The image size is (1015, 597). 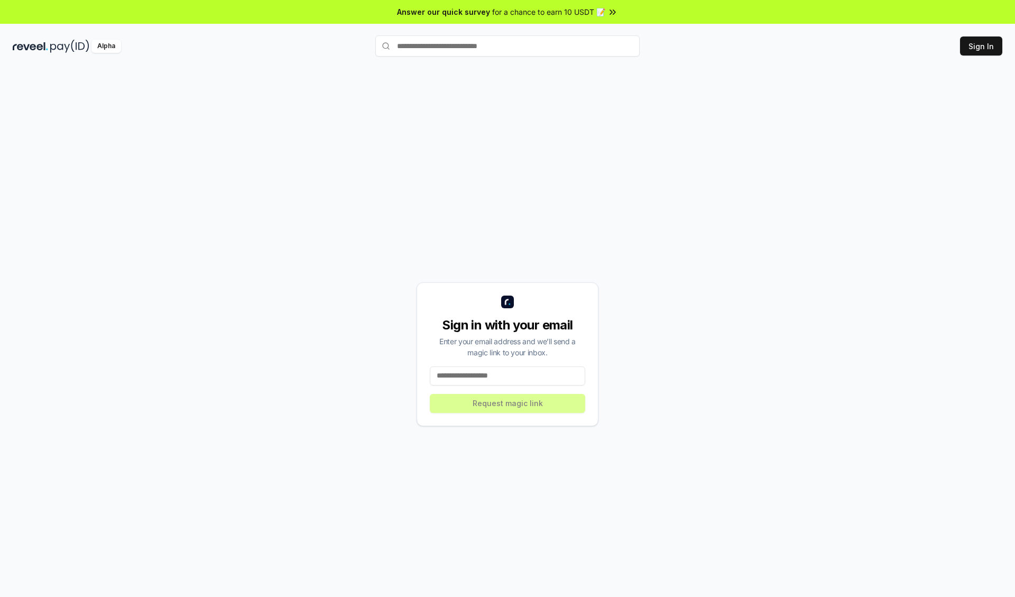 I want to click on span: Answer our quick survey, so click(x=444, y=12).